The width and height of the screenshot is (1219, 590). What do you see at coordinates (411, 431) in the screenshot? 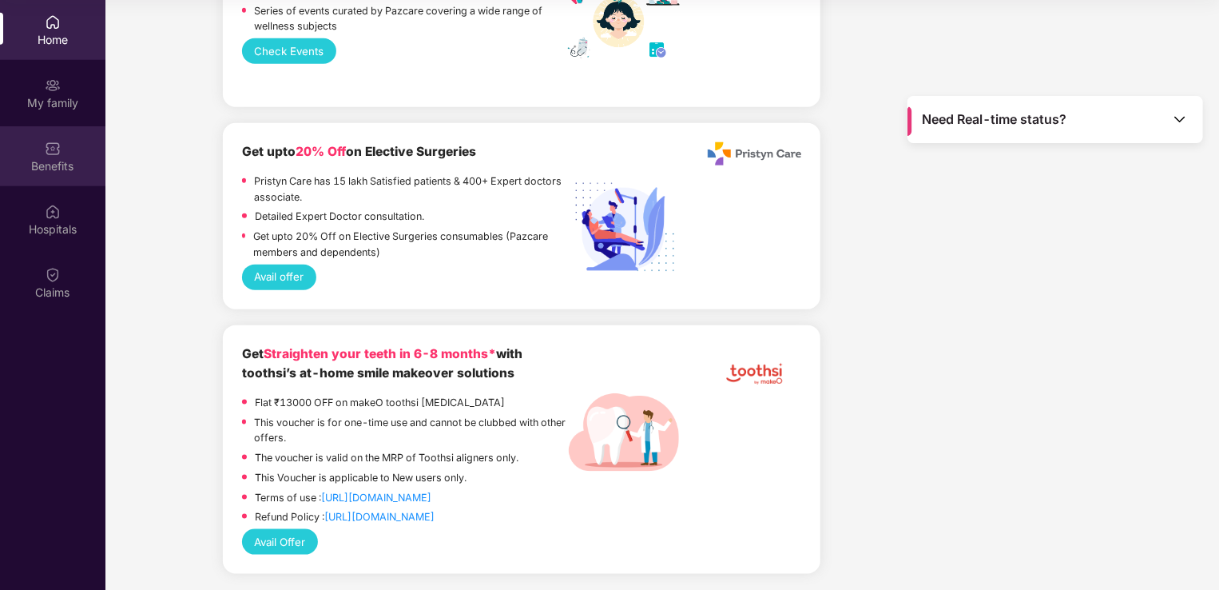
I see `p: This voucher is for one-time use and cannot be clubbed with other offers.` at bounding box center [411, 431].